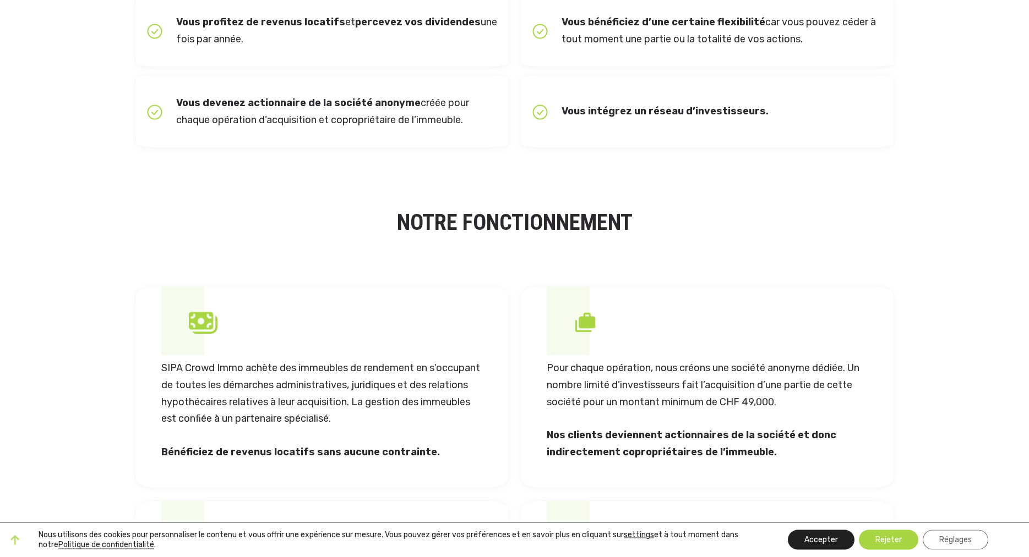 This screenshot has height=557, width=1029. Describe the element at coordinates (418, 22) in the screenshot. I see `strong: percevez vos dividendes` at that location.